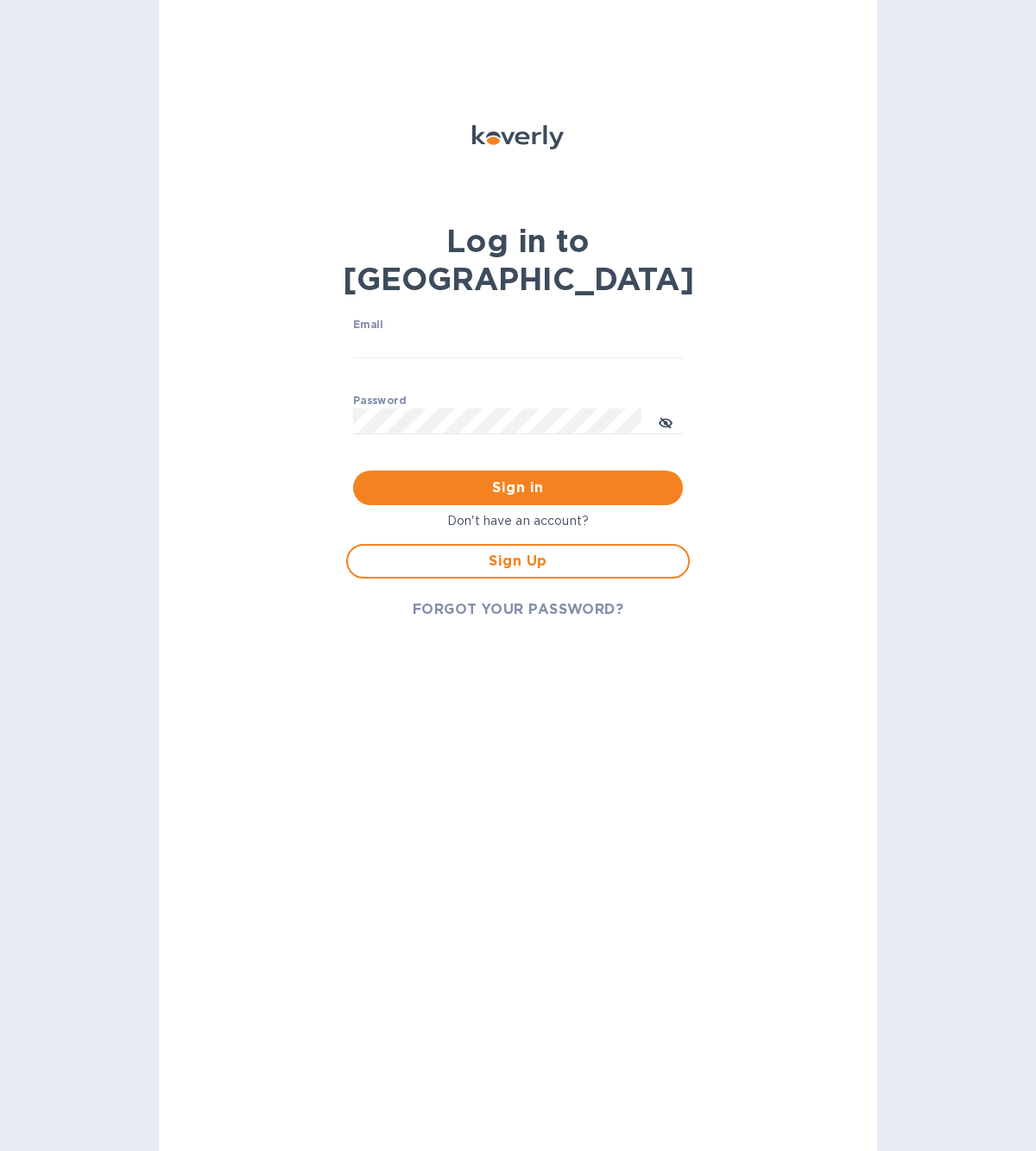  I want to click on span: Sign Up, so click(518, 562).